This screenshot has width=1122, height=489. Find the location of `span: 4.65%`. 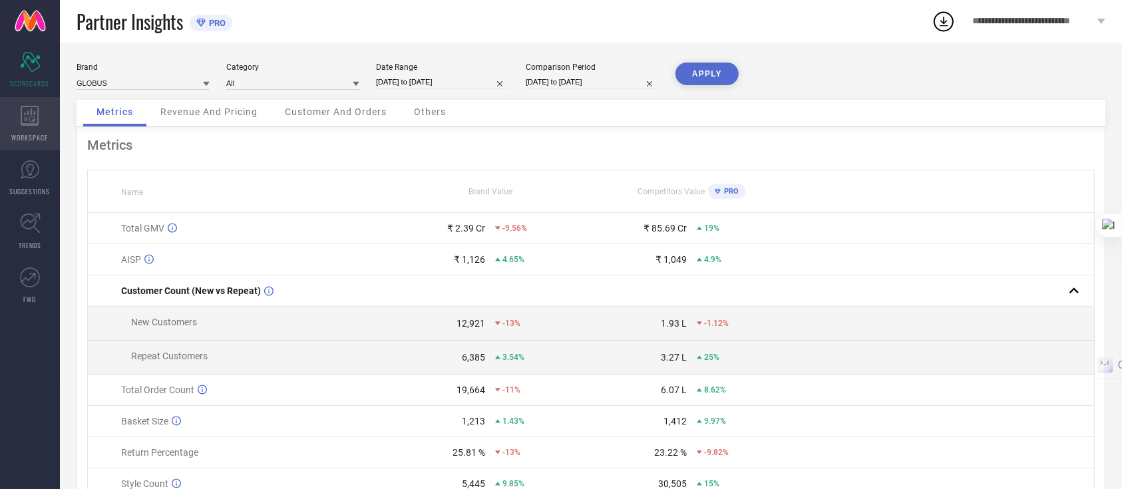

span: 4.65% is located at coordinates (513, 259).